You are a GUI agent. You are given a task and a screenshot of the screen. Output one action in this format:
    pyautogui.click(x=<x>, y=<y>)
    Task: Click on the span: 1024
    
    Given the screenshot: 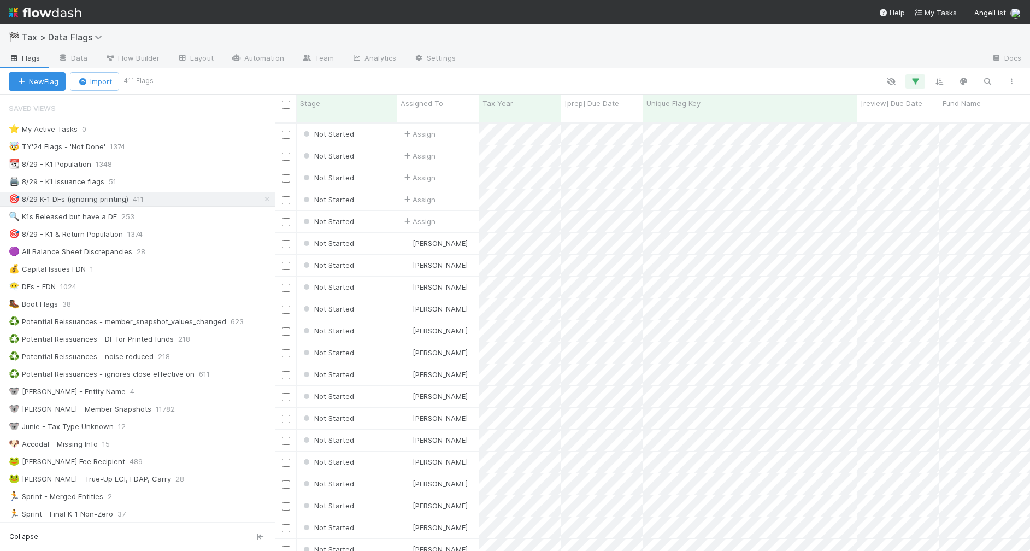 What is the action you would take?
    pyautogui.click(x=74, y=286)
    